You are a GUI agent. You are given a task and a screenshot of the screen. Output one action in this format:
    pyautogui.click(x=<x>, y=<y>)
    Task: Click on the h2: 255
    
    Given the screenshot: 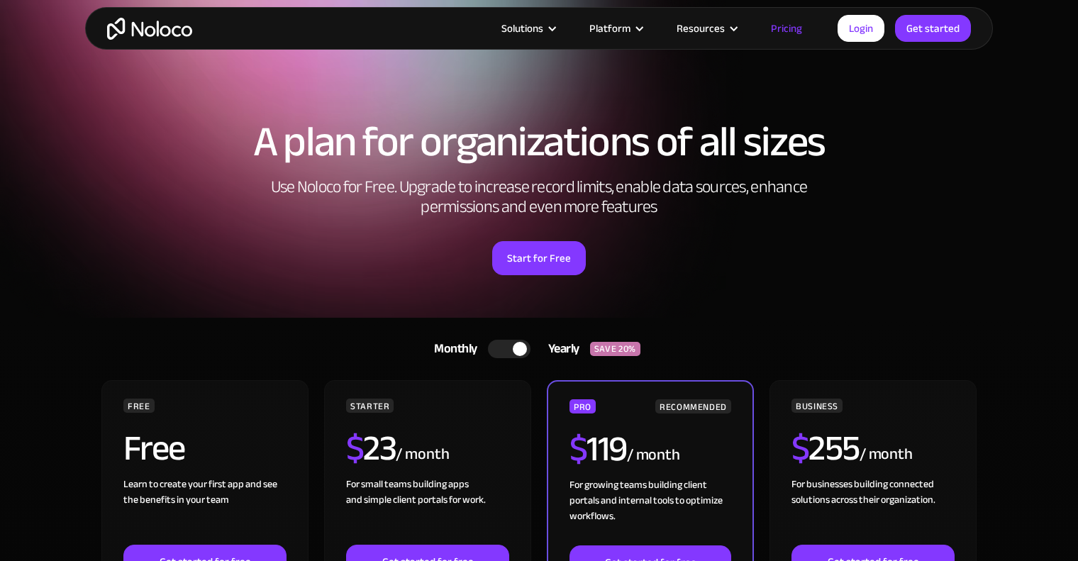 What is the action you would take?
    pyautogui.click(x=826, y=448)
    